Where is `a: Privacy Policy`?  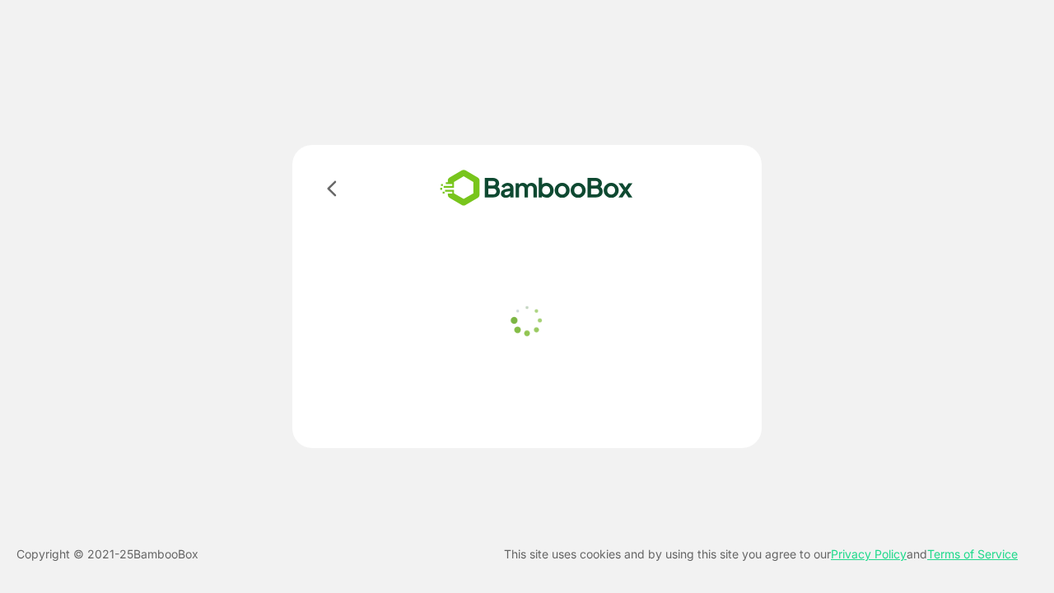
a: Privacy Policy is located at coordinates (868, 553).